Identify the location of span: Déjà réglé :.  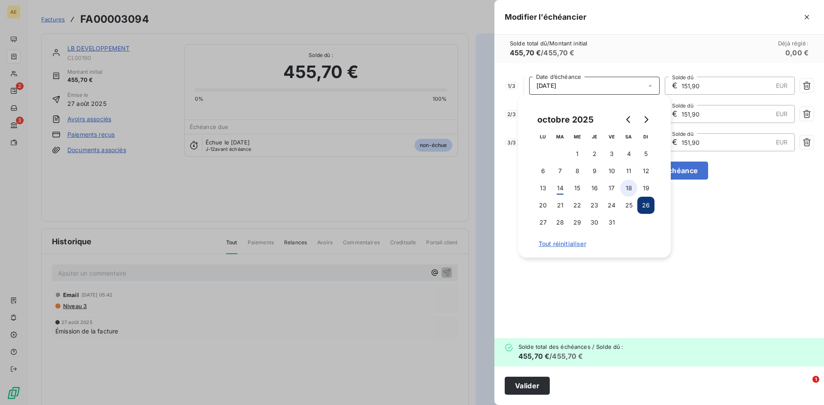
(793, 43).